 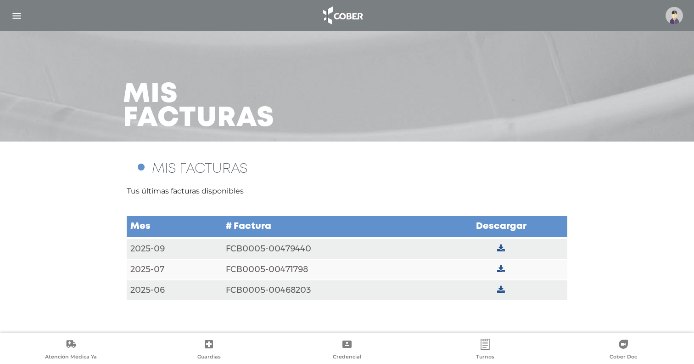 What do you see at coordinates (485, 350) in the screenshot?
I see `a: Turnos` at bounding box center [485, 350].